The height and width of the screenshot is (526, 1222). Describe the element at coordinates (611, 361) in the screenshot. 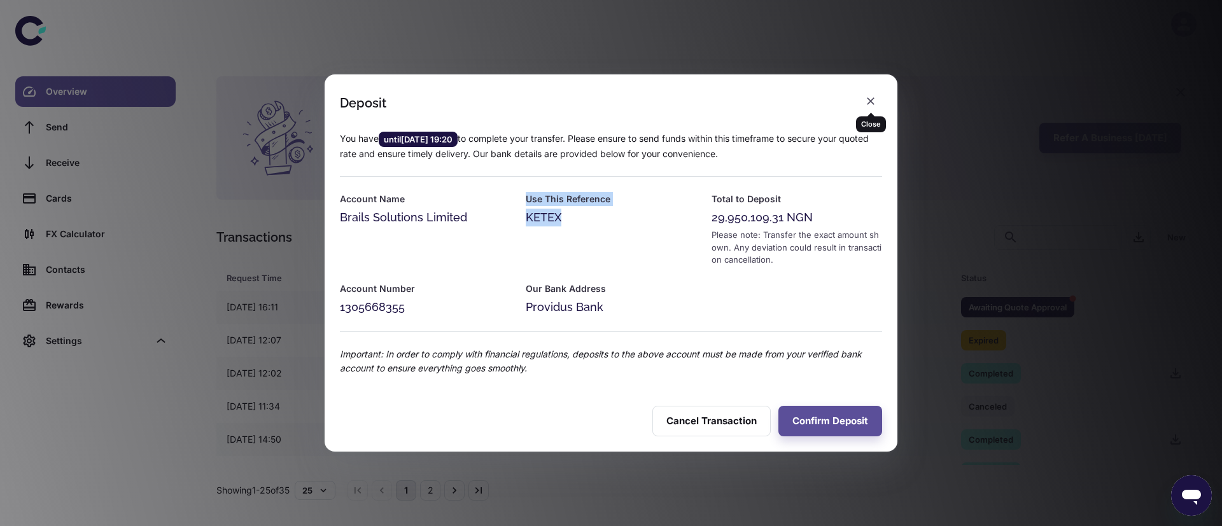

I see `p: Important: In order to comply with financial regulations, deposits to the above account must be m...` at that location.